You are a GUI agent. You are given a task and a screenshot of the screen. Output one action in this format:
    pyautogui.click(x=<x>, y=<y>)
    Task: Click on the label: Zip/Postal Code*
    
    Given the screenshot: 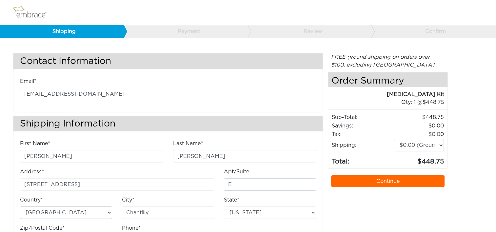 What is the action you would take?
    pyautogui.click(x=42, y=228)
    